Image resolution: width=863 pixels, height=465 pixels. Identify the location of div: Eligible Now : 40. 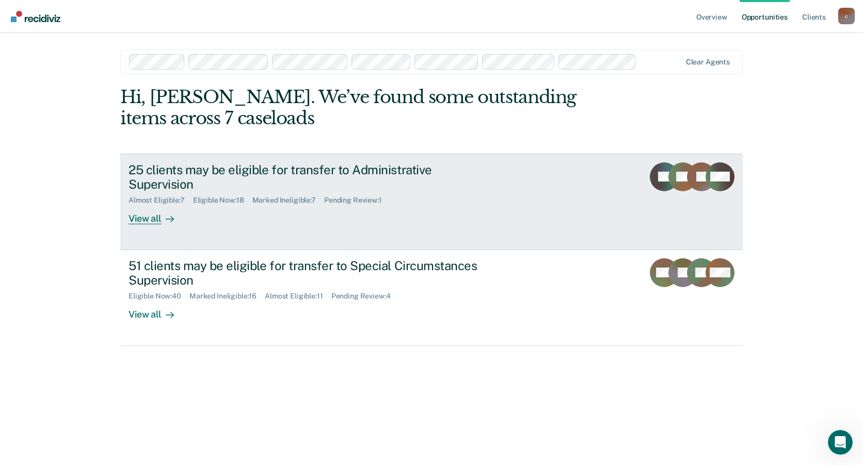
(159, 296).